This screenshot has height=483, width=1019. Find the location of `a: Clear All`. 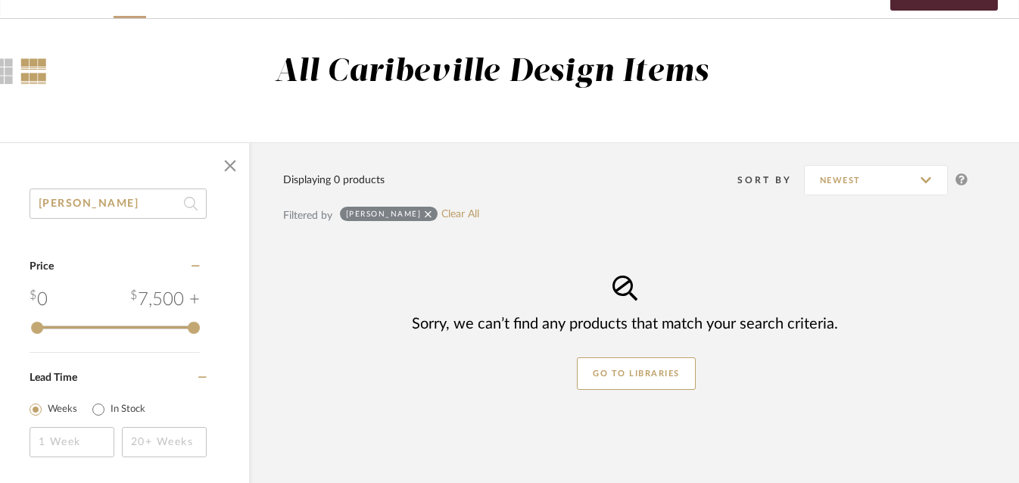

a: Clear All is located at coordinates (460, 214).